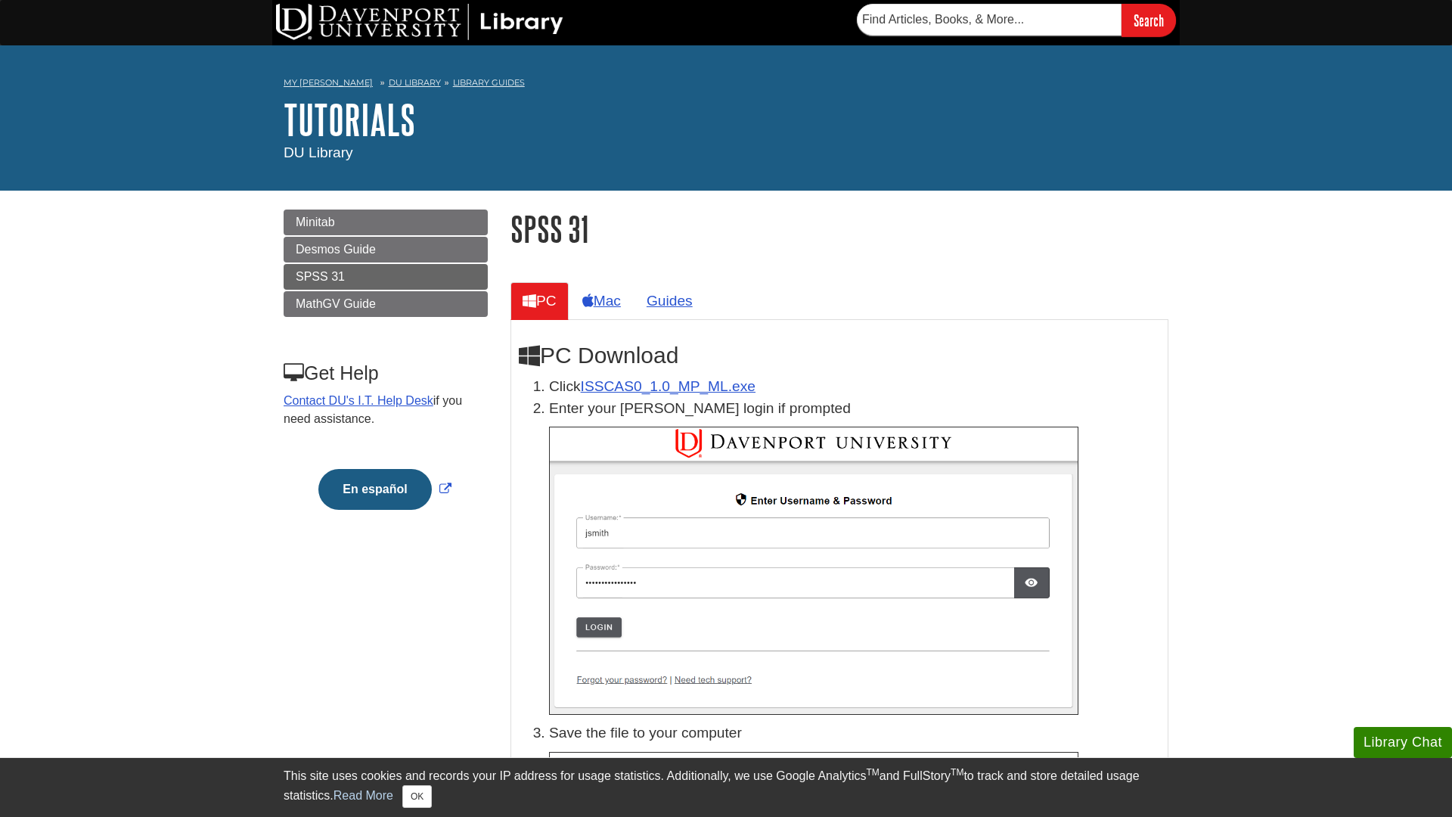 Image resolution: width=1452 pixels, height=817 pixels. I want to click on div: Guide Page Menu, so click(386, 372).